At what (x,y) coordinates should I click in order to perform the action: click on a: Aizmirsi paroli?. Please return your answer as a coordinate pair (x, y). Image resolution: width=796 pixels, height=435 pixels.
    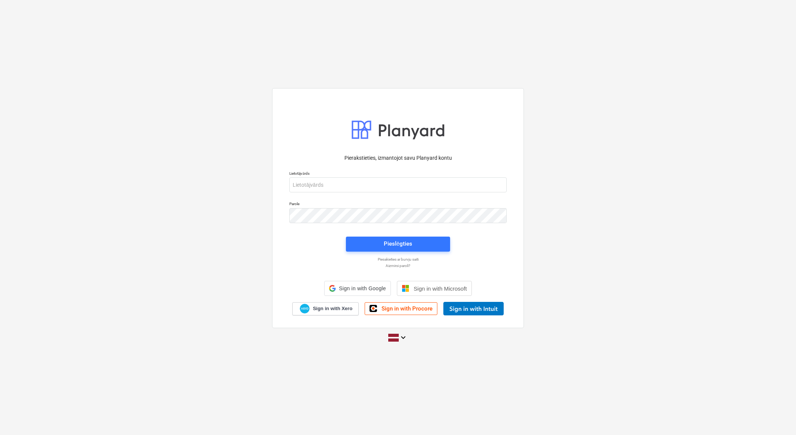
    Looking at the image, I should click on (398, 265).